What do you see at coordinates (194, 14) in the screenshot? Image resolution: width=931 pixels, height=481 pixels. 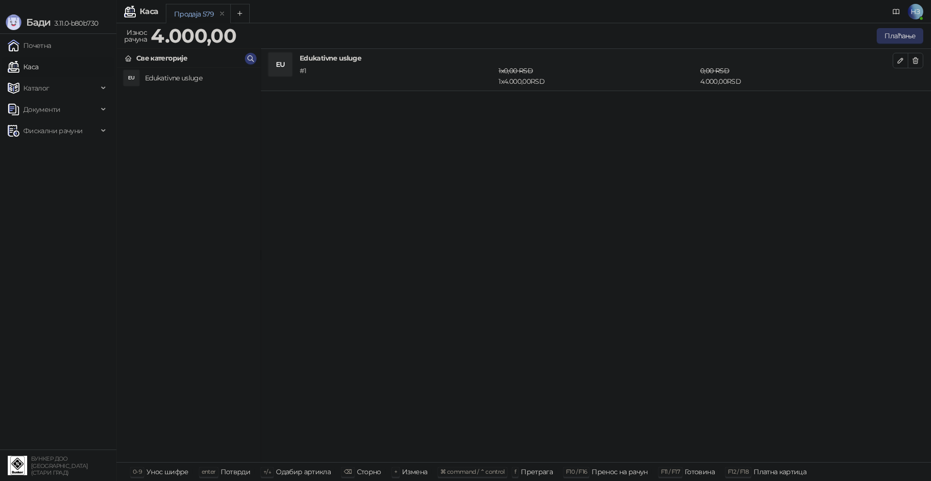 I see `div: Продаја 579` at bounding box center [194, 14].